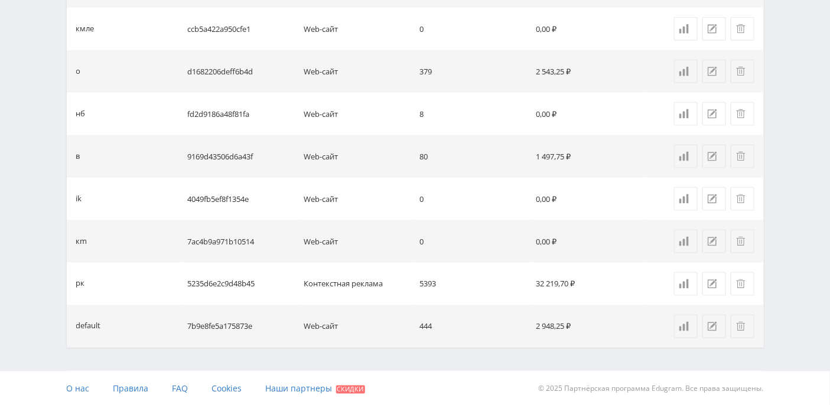 This screenshot has height=405, width=830. What do you see at coordinates (240, 156) in the screenshot?
I see `td: 9169d43506d6a43f` at bounding box center [240, 156].